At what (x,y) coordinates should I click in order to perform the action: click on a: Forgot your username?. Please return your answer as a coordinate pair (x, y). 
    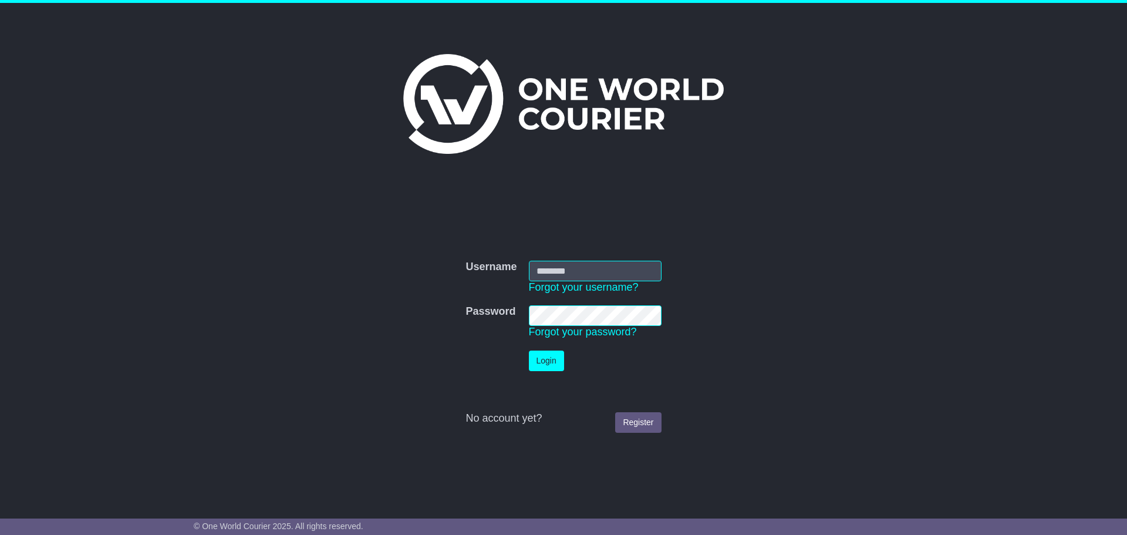
    Looking at the image, I should click on (583, 287).